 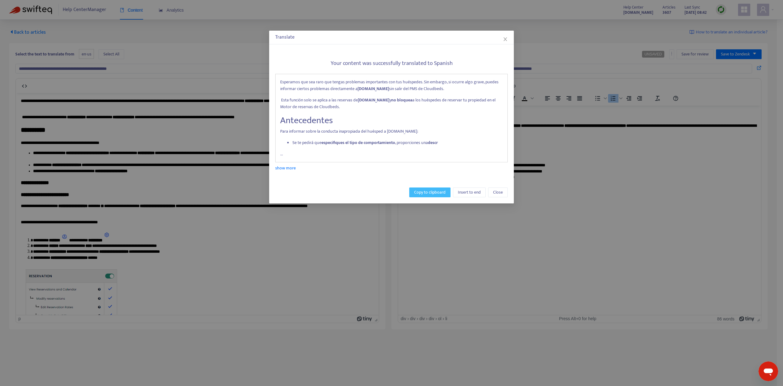 What do you see at coordinates (506, 39) in the screenshot?
I see `span: close` at bounding box center [506, 39].